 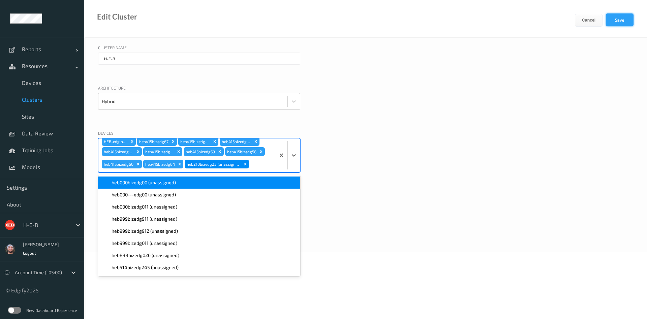 I want to click on div: heb415bizedg64, so click(x=159, y=164).